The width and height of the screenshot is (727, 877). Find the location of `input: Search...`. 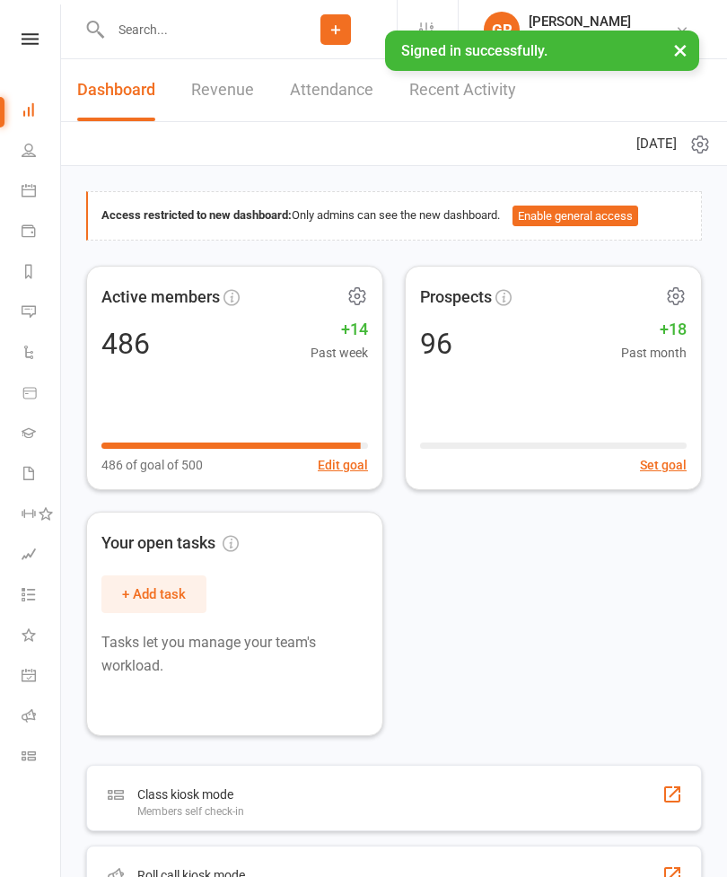

input: Search... is located at coordinates (189, 30).